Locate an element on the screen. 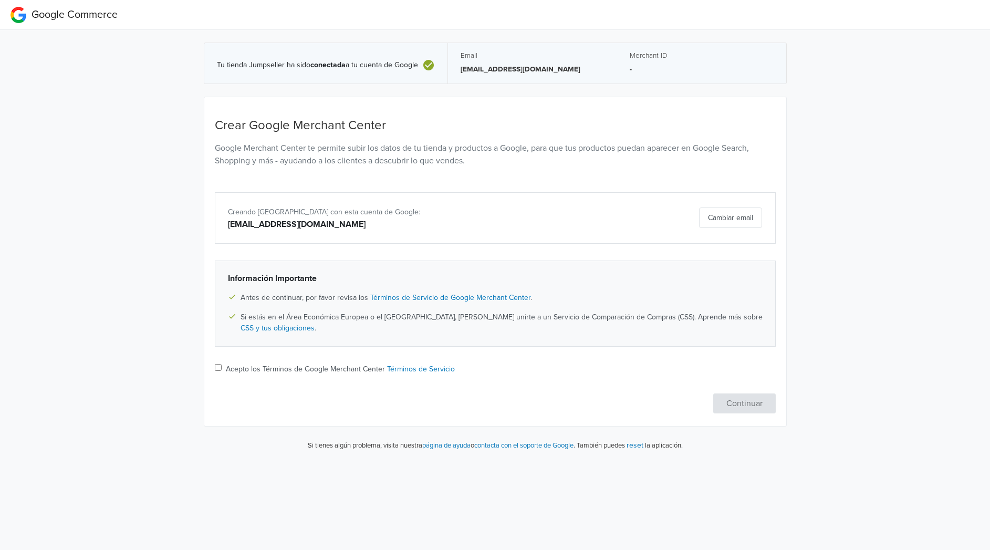 This screenshot has width=990, height=550. b: conectada is located at coordinates (328, 65).